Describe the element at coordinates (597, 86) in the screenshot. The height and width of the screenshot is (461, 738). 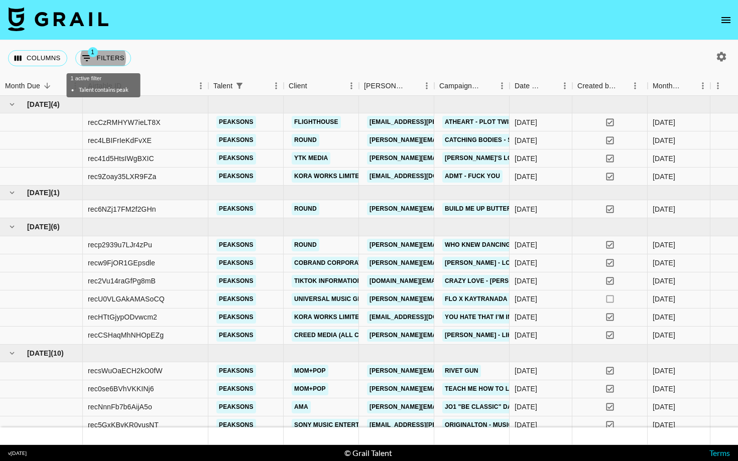
I see `div: Created by Grail Team` at that location.